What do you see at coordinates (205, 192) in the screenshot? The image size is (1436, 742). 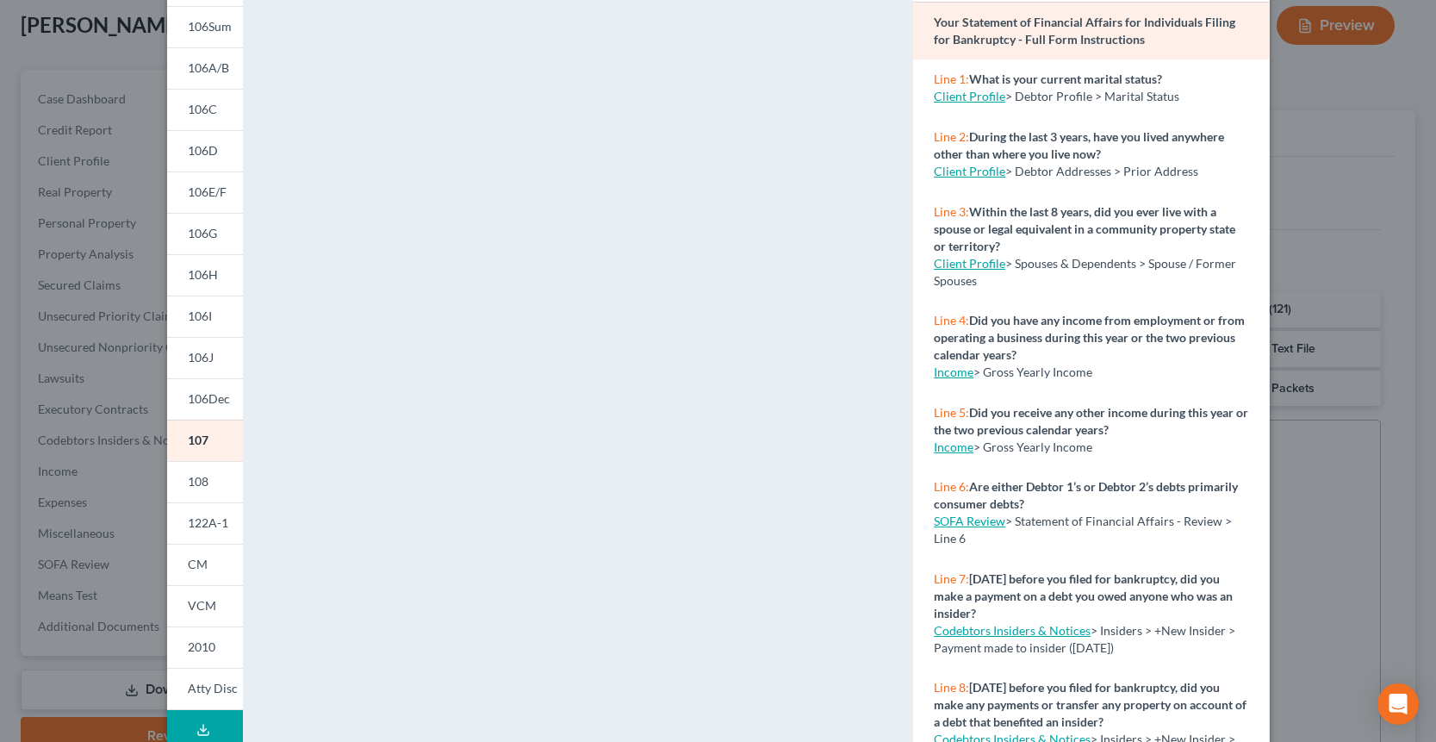 I see `a: 106E/F` at bounding box center [205, 192].